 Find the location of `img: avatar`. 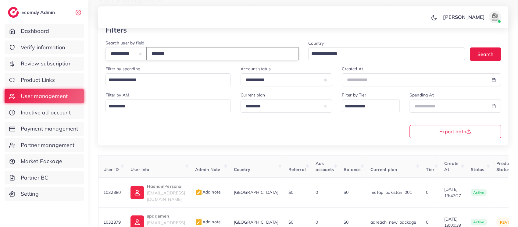

img: avatar is located at coordinates (495, 17).